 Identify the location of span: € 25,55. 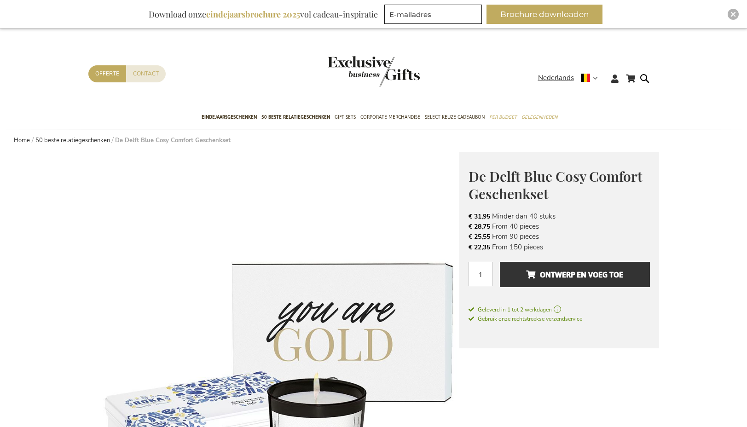
(479, 236).